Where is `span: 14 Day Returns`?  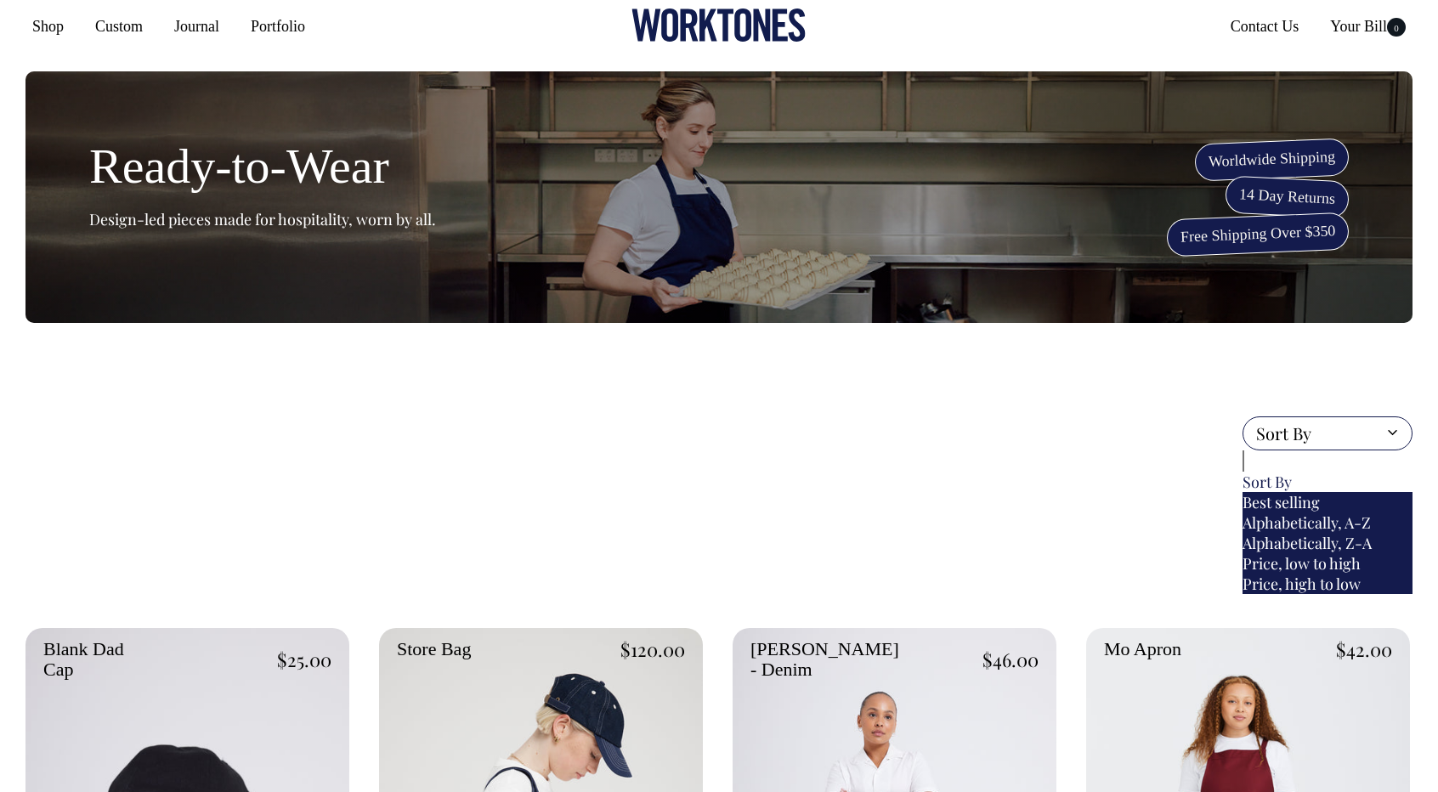 span: 14 Day Returns is located at coordinates (1287, 196).